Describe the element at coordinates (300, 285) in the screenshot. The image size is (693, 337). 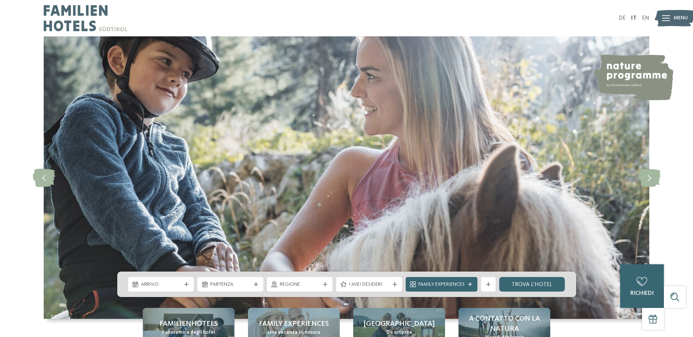
I see `span: Regione` at that location.